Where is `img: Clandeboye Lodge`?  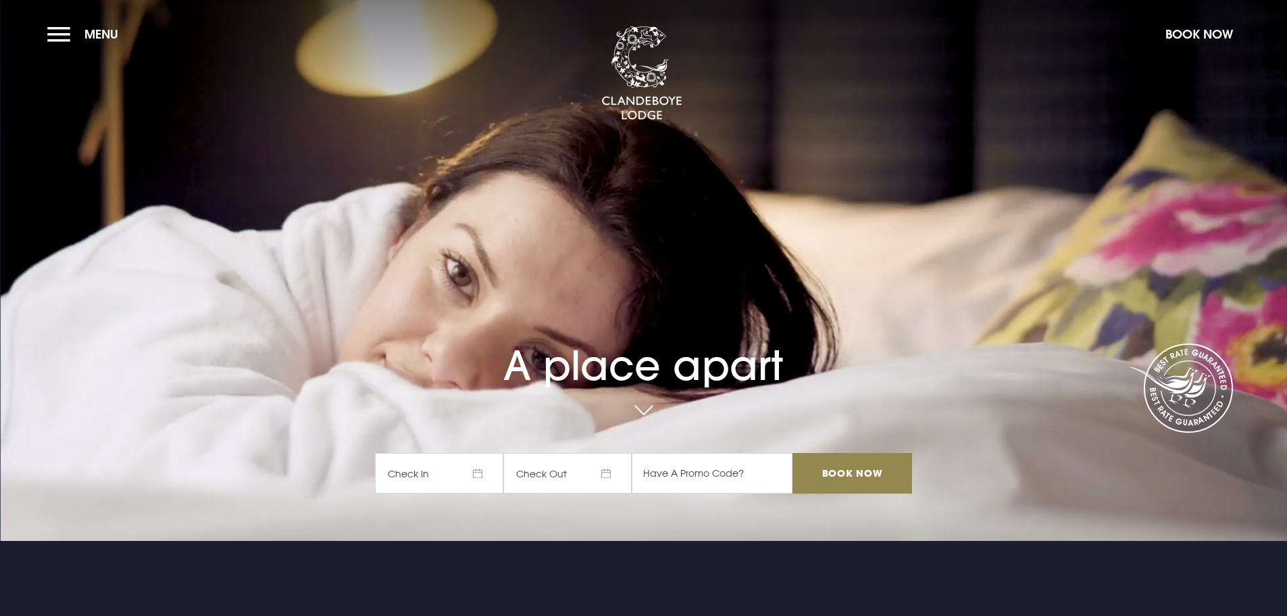
img: Clandeboye Lodge is located at coordinates (642, 74).